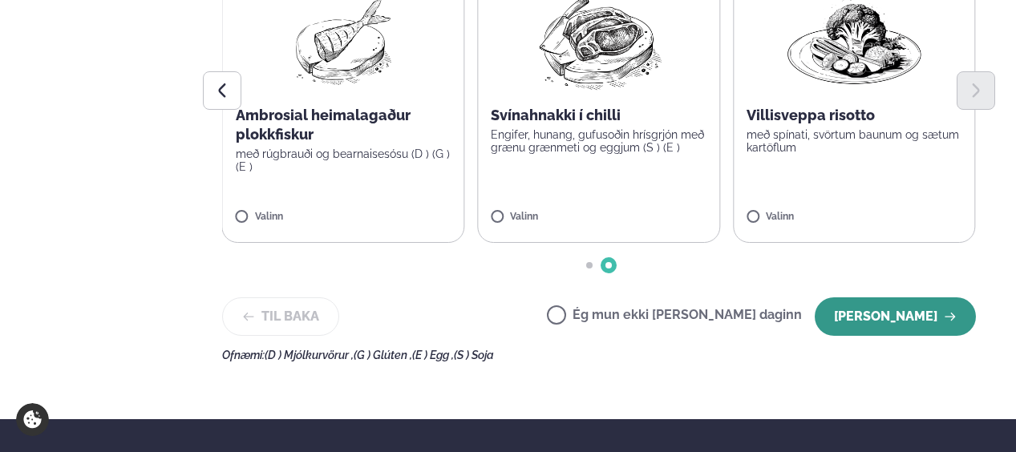 This screenshot has height=452, width=1016. Describe the element at coordinates (343, 125) in the screenshot. I see `p: Ambrosial heimalagaður plokkfiskur` at that location.